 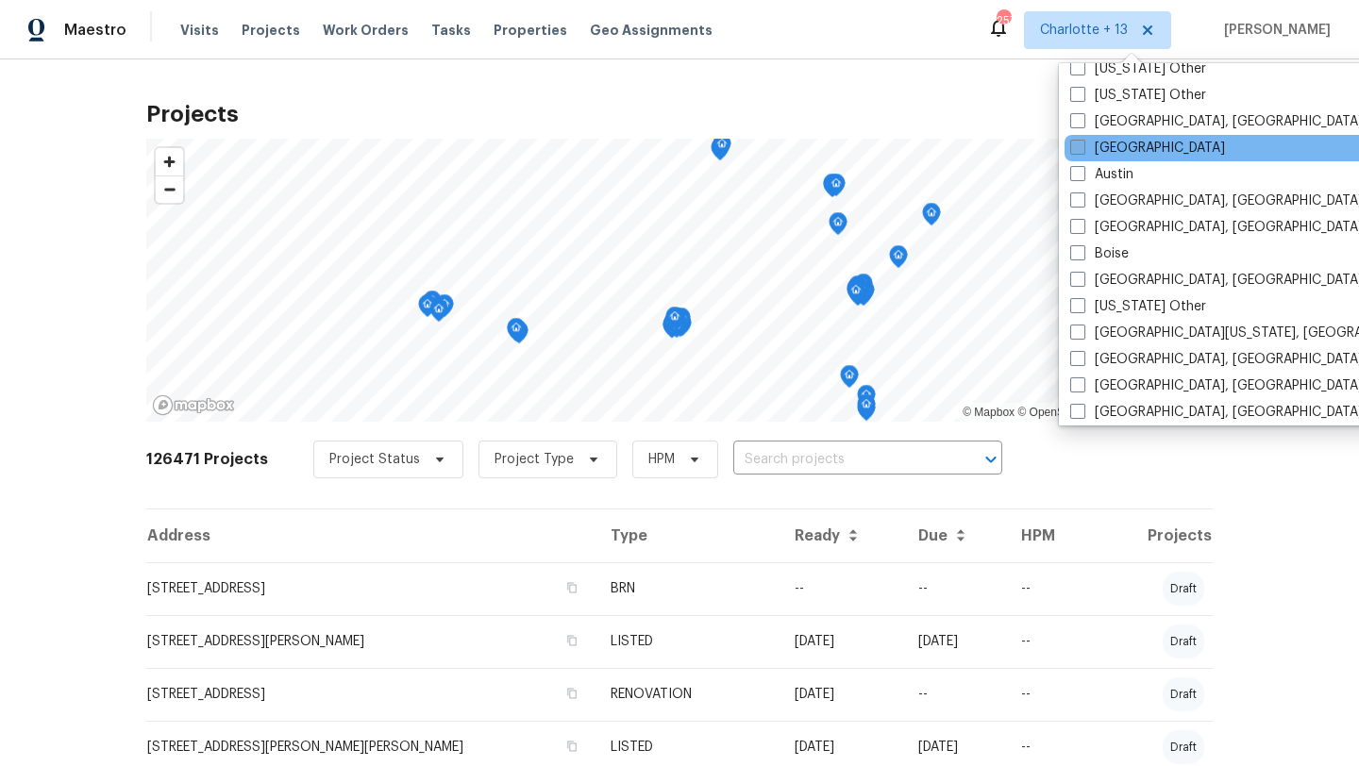 What do you see at coordinates (954, 536) in the screenshot?
I see `th: Due` at bounding box center [954, 536].